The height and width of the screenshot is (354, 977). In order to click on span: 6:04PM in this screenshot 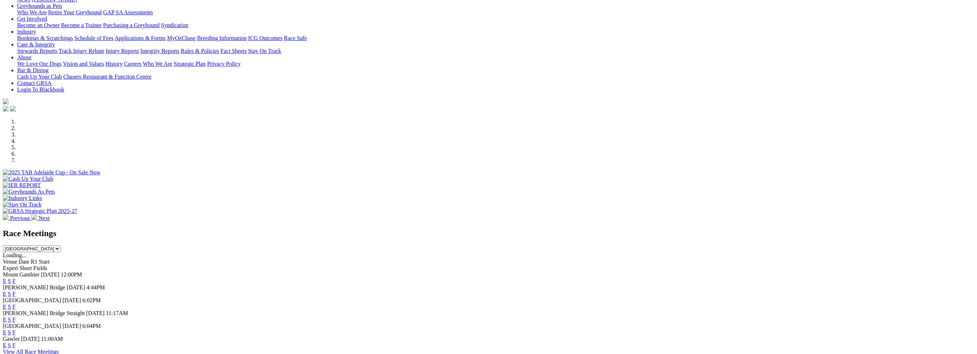, I will do `click(92, 326)`.